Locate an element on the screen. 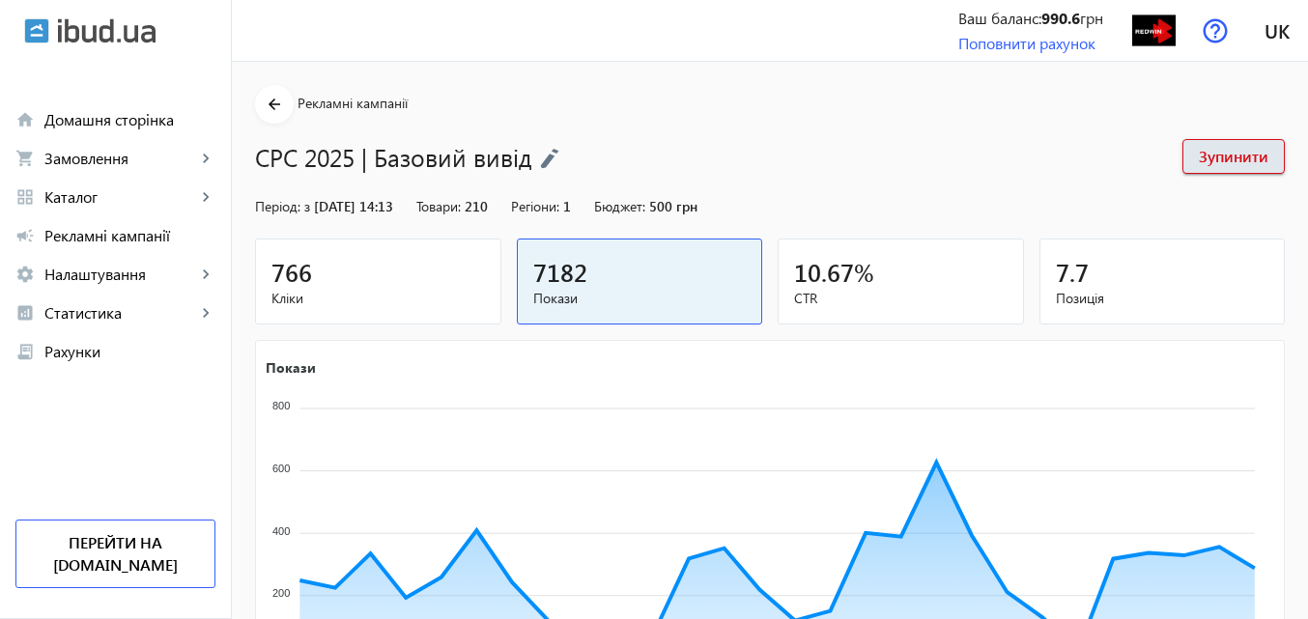 The height and width of the screenshot is (619, 1308). div: Ваш баланс: грн is located at coordinates (1031, 18).